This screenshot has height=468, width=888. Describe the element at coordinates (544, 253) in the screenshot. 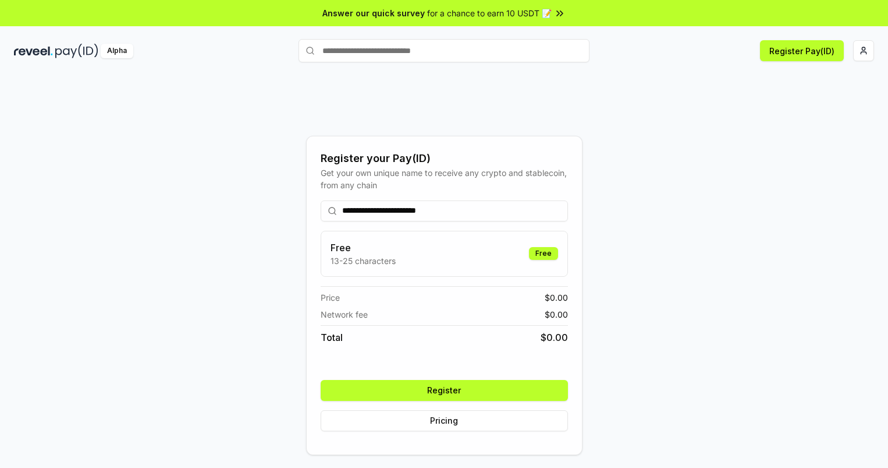

I see `div: Free` at that location.